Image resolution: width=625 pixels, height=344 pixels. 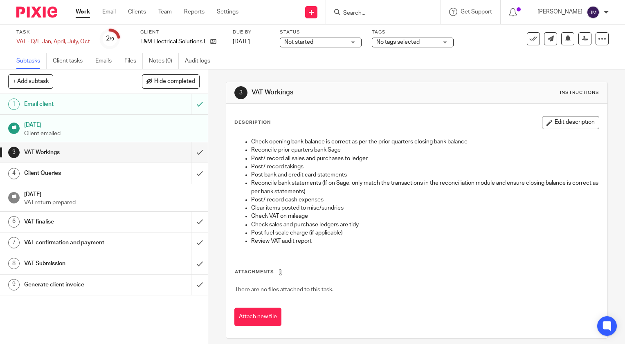 What do you see at coordinates (258, 317) in the screenshot?
I see `button: Attach new file` at bounding box center [258, 317].